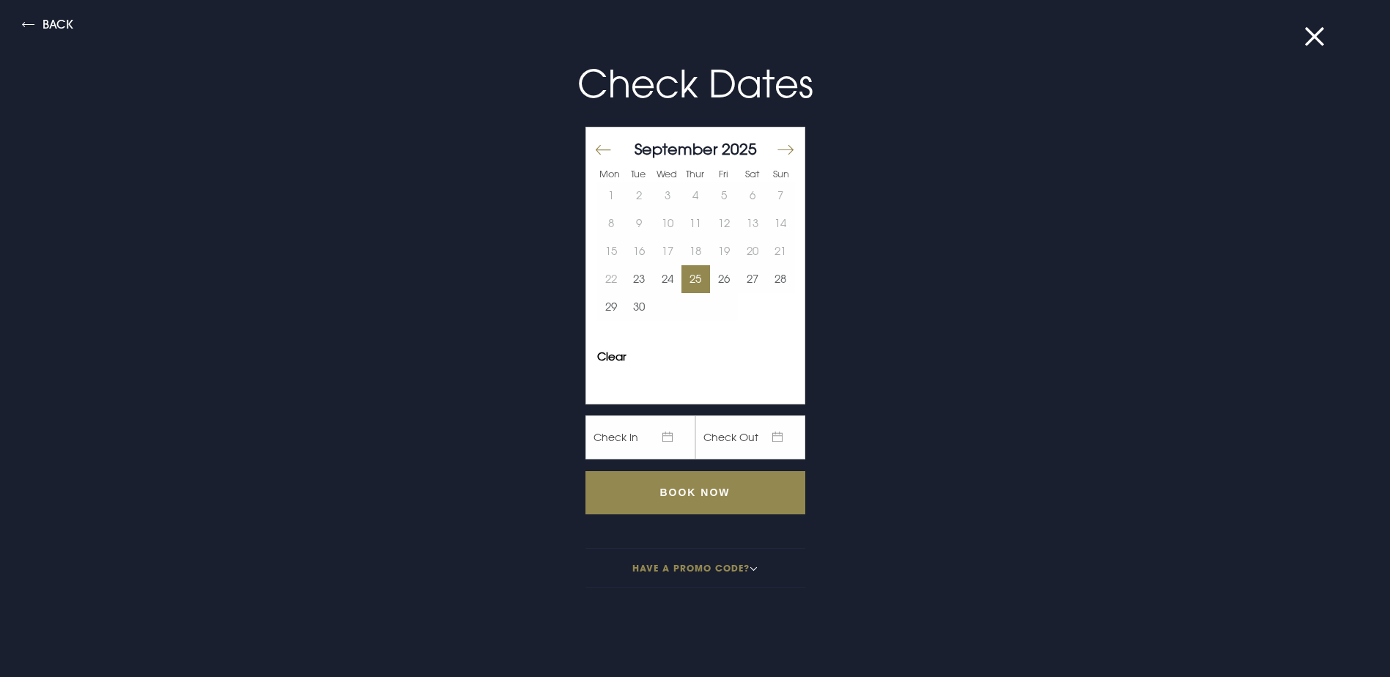 The image size is (1390, 677). What do you see at coordinates (696, 493) in the screenshot?
I see `input: Book Now` at bounding box center [696, 493].